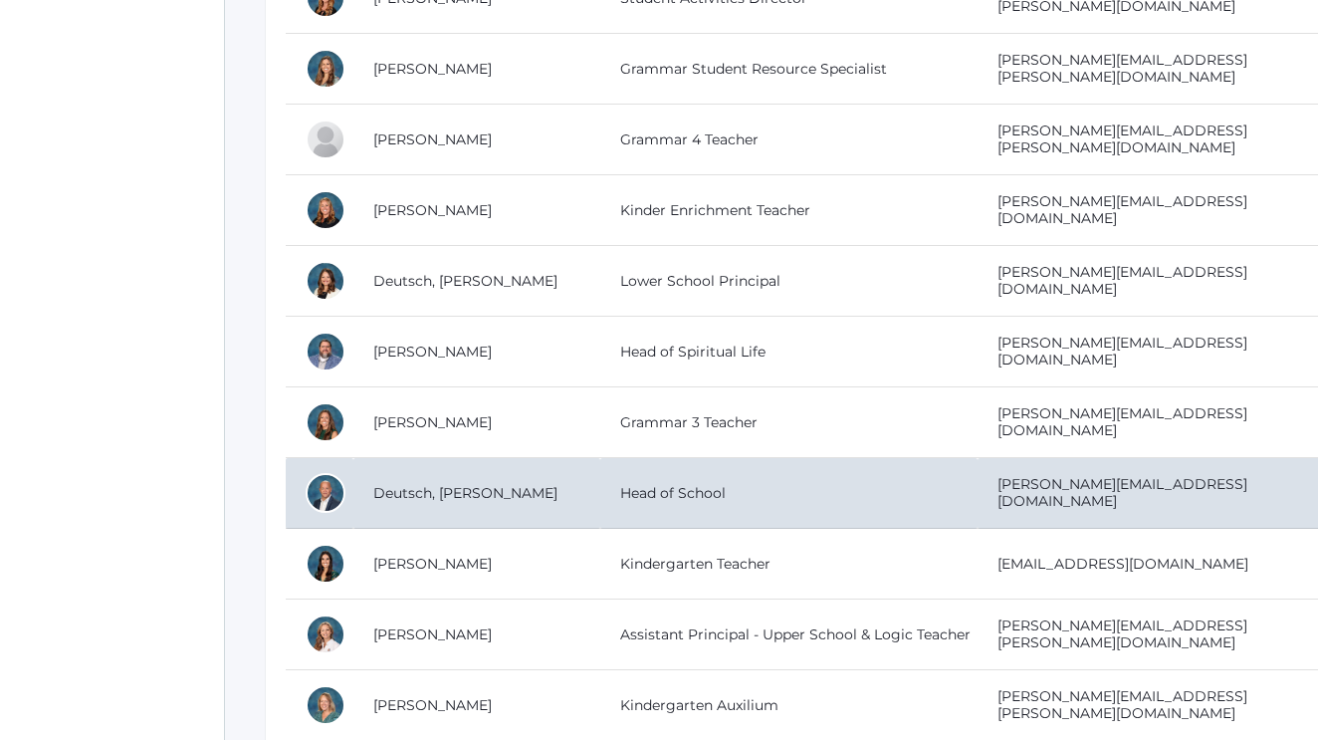 This screenshot has width=1318, height=740. Describe the element at coordinates (326, 281) in the screenshot. I see `div: Teresa Deutsch` at that location.